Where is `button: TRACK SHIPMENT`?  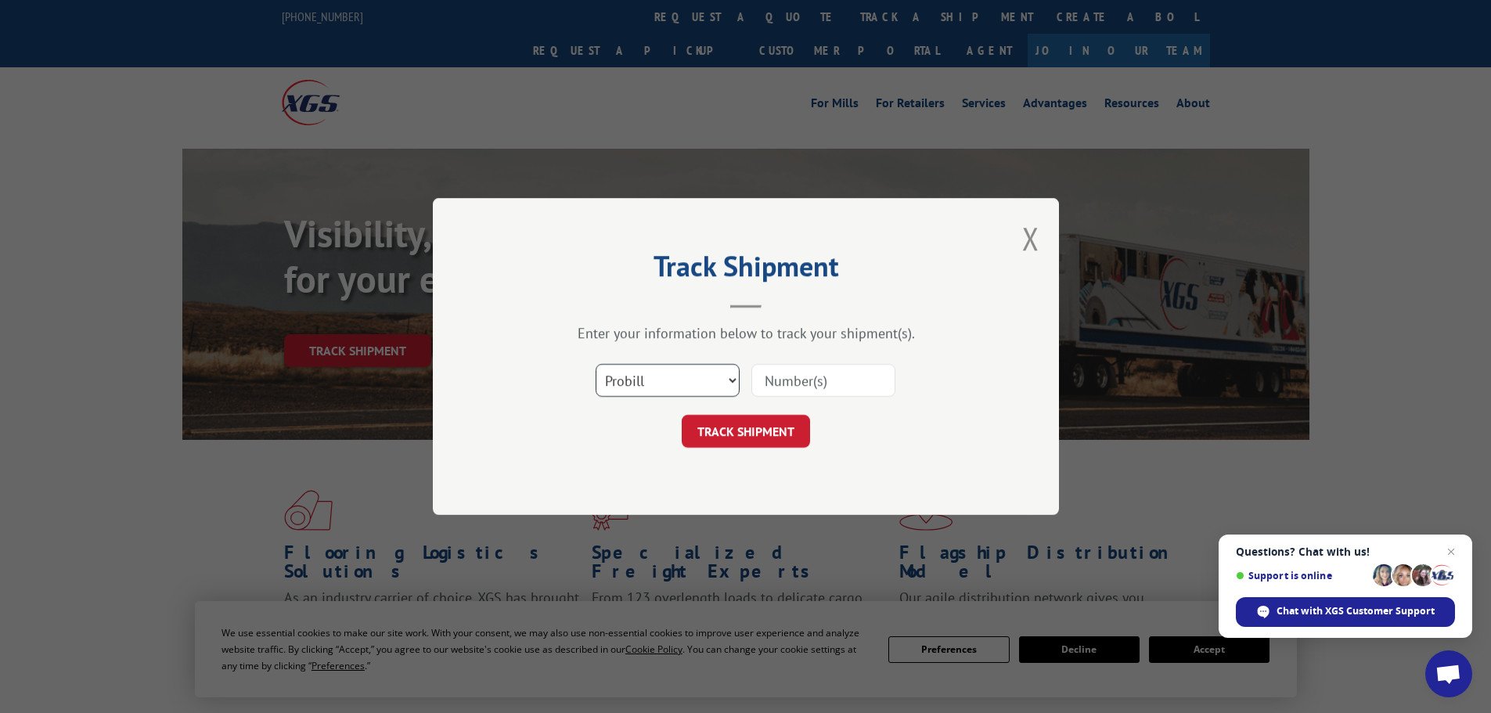
button: TRACK SHIPMENT is located at coordinates (746, 431).